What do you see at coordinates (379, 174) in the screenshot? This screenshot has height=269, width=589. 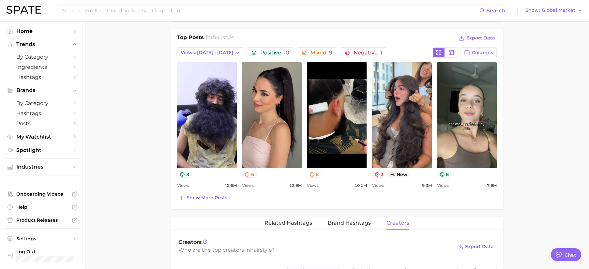 I see `button: 3` at bounding box center [379, 174].